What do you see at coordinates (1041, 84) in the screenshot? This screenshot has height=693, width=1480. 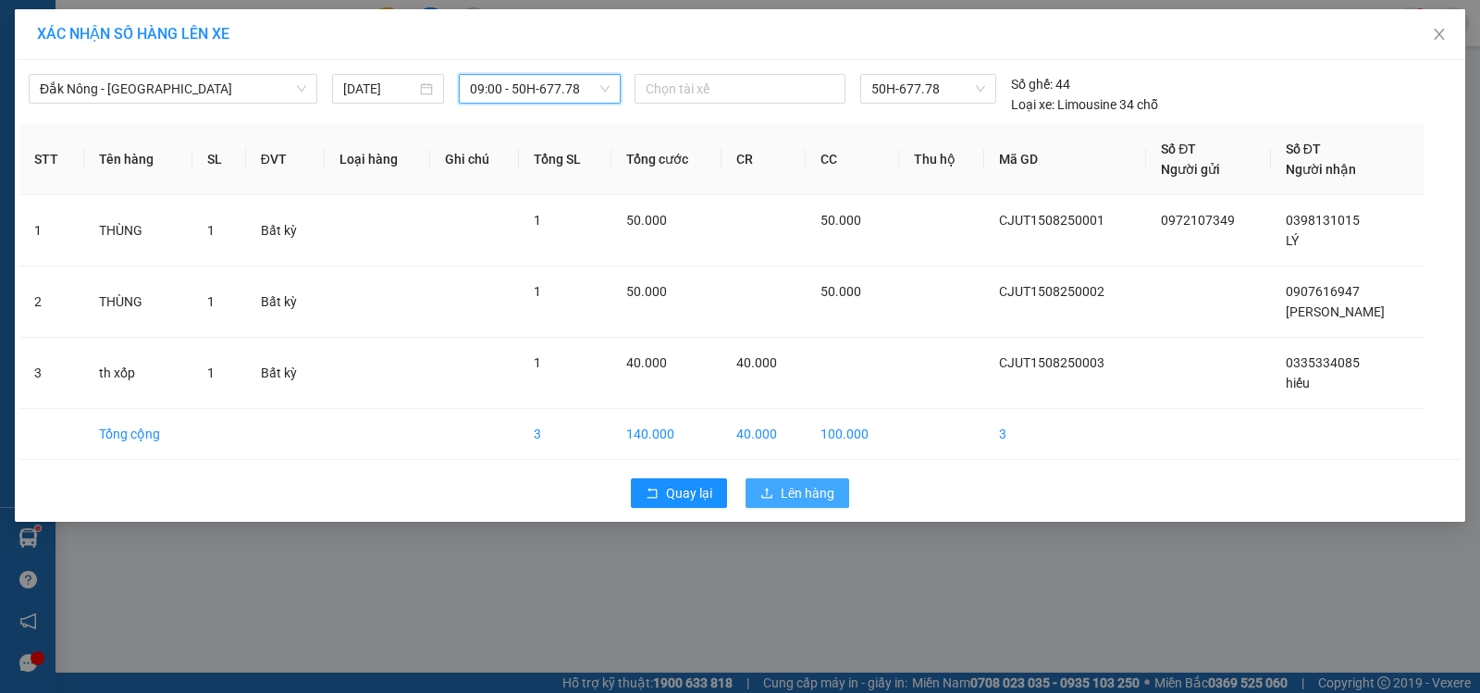 I see `div: 44` at bounding box center [1041, 84].